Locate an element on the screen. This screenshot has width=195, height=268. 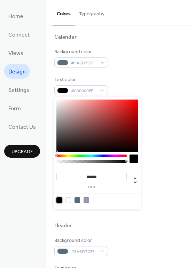
span: Form is located at coordinates (15, 108).